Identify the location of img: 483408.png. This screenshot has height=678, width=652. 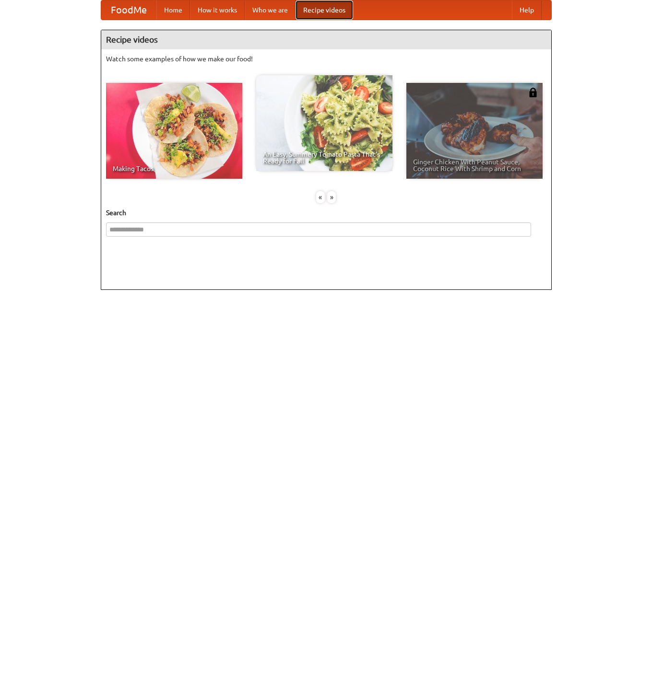
(533, 93).